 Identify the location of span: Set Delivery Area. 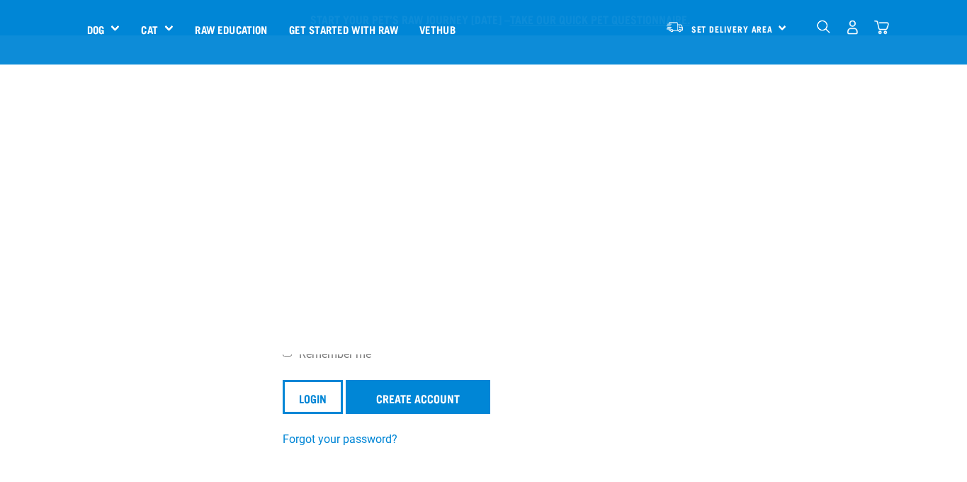
(733, 28).